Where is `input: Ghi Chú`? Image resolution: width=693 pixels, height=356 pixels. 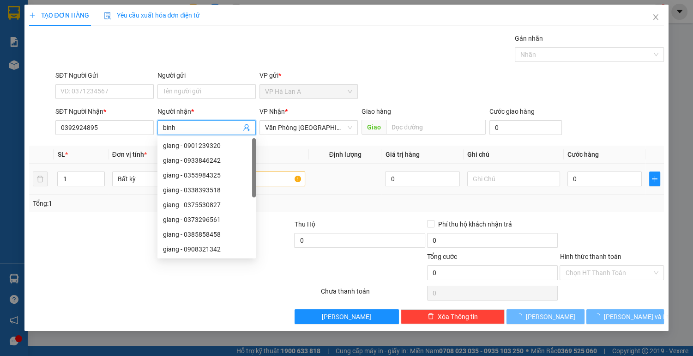
input: Ghi Chú is located at coordinates (514, 179).